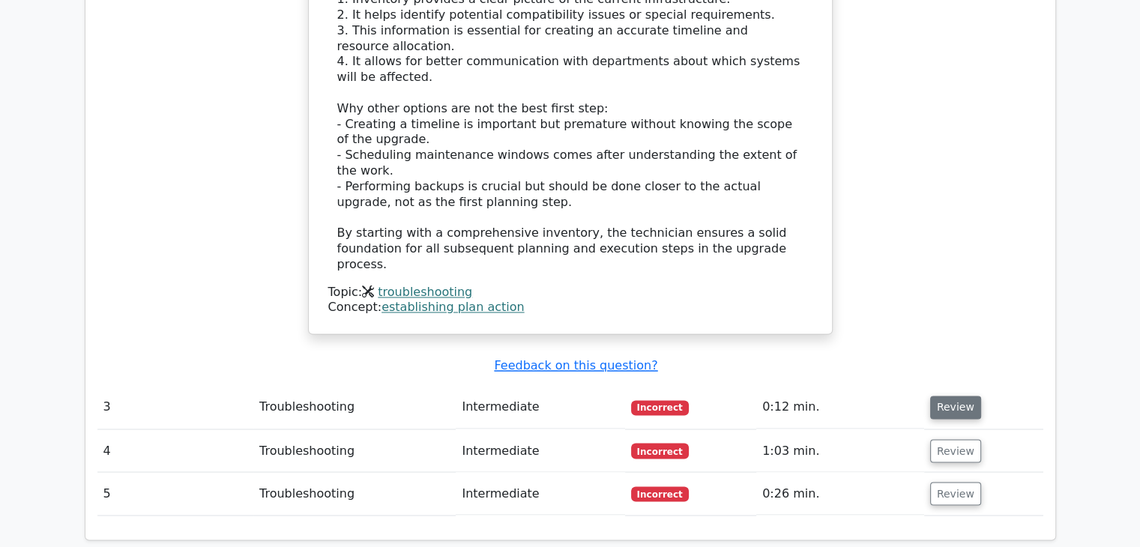 This screenshot has width=1140, height=547. What do you see at coordinates (453, 306) in the screenshot?
I see `a: establishing plan action` at bounding box center [453, 306].